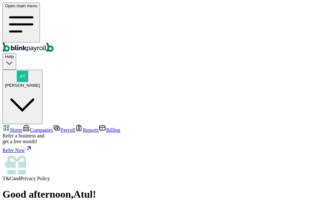  I want to click on span: T&C, so click(8, 178).